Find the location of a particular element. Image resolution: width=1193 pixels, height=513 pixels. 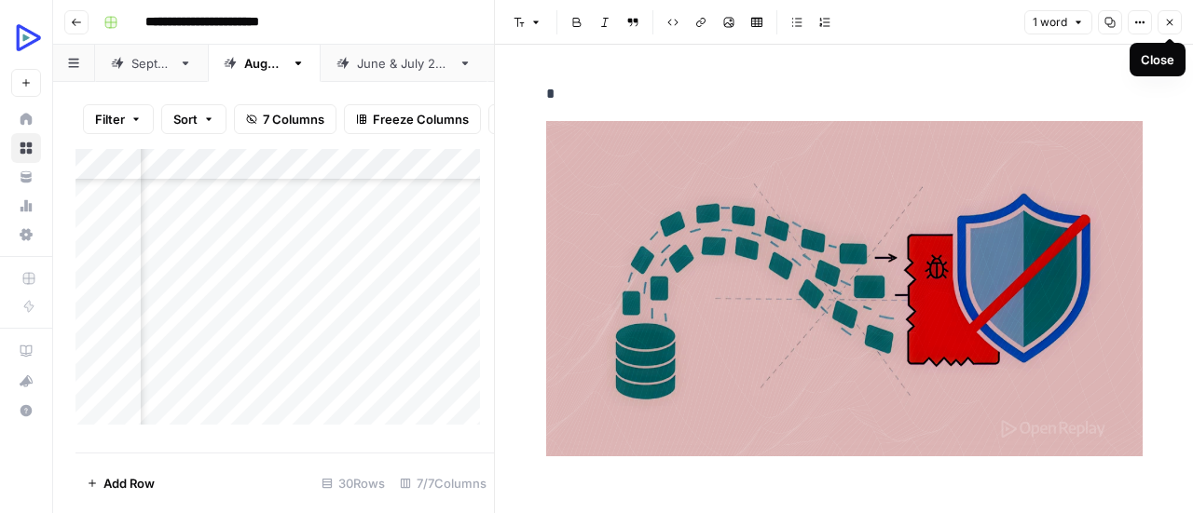

img: Preventing%20XSS%20in%20User%E2%80%91Generated%20Content.jpg is located at coordinates (844, 289).